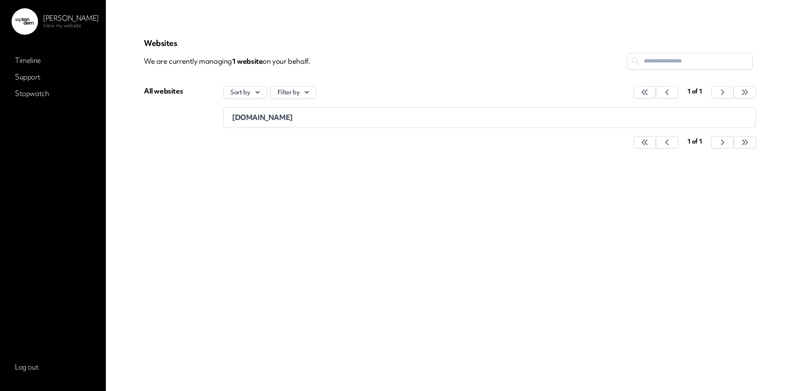  I want to click on div: All websites, so click(163, 91).